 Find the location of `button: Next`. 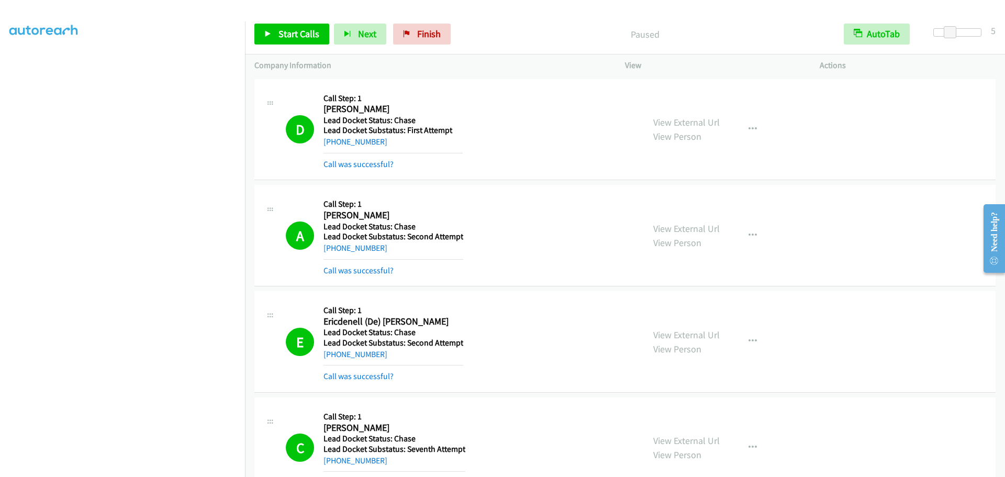

button: Next is located at coordinates (360, 34).